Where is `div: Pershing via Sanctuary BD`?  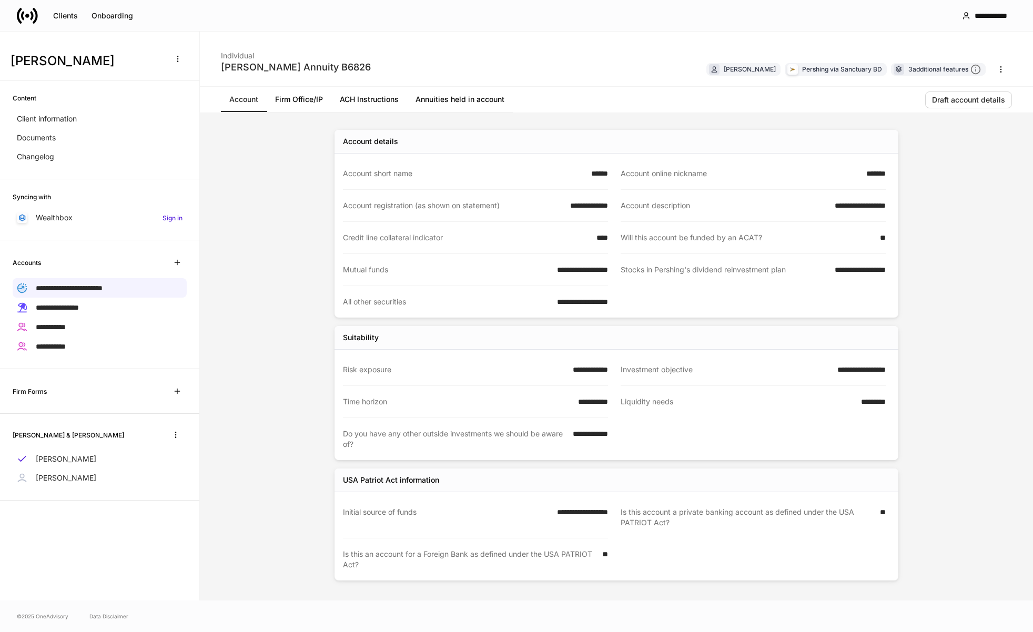
div: Pershing via Sanctuary BD is located at coordinates (842, 69).